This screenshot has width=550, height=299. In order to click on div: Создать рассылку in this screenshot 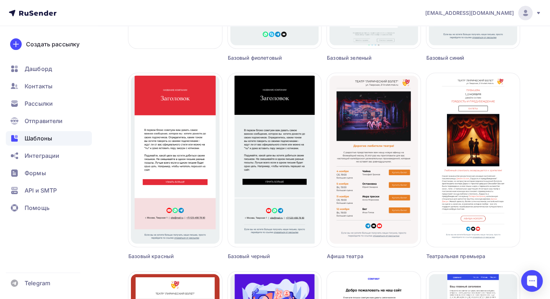, I will do `click(53, 44)`.